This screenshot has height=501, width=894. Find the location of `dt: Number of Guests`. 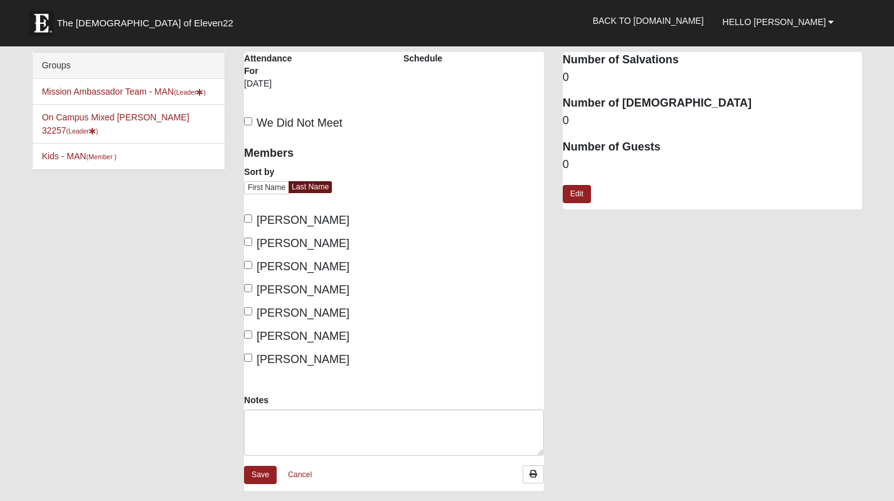

dt: Number of Guests is located at coordinates (713, 147).